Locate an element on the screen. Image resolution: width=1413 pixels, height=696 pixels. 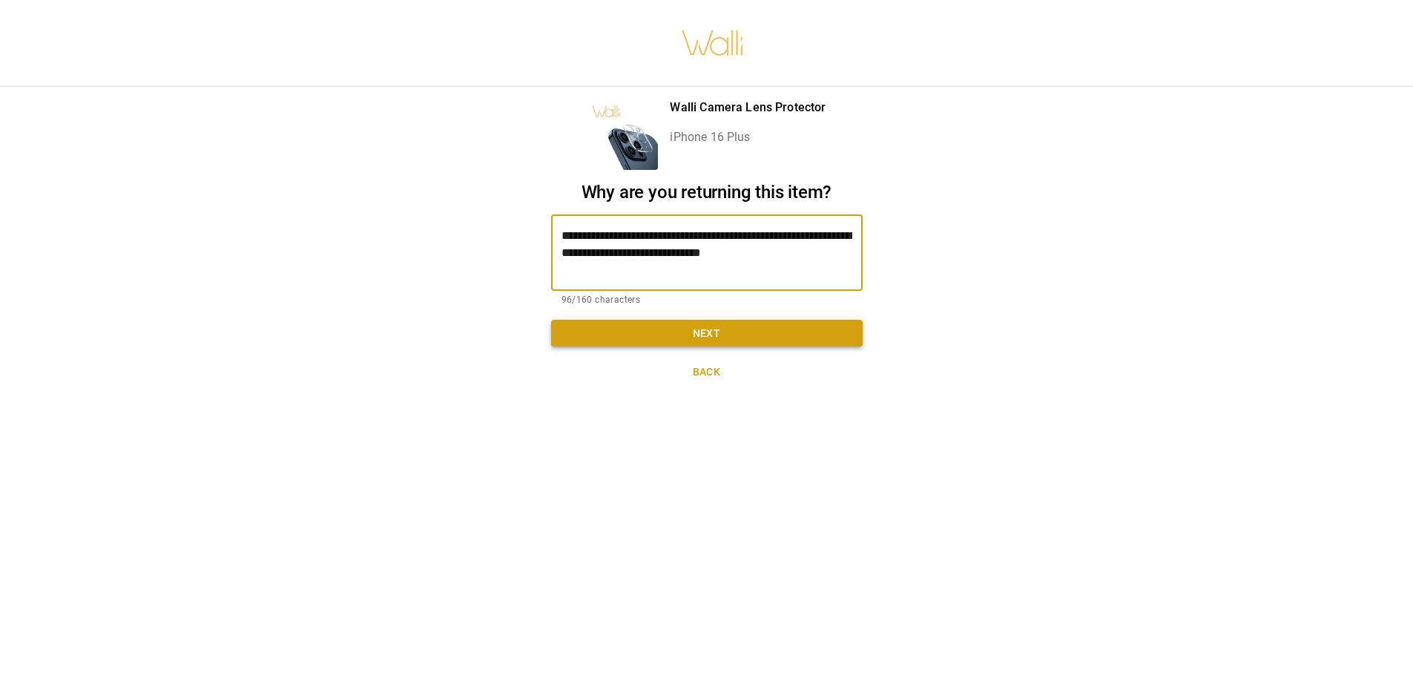
p: iPhone 16 Plus is located at coordinates (748, 137).